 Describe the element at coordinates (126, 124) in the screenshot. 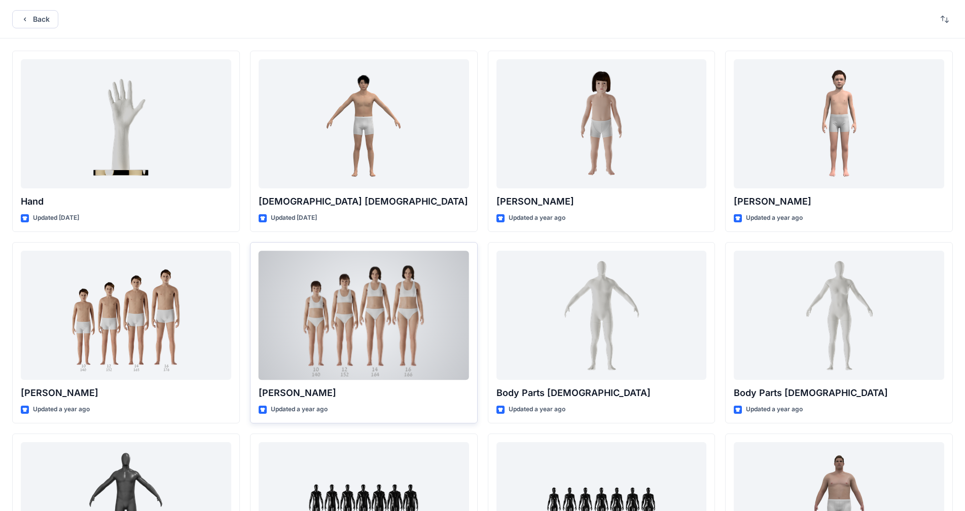

I see `a: Hand` at that location.